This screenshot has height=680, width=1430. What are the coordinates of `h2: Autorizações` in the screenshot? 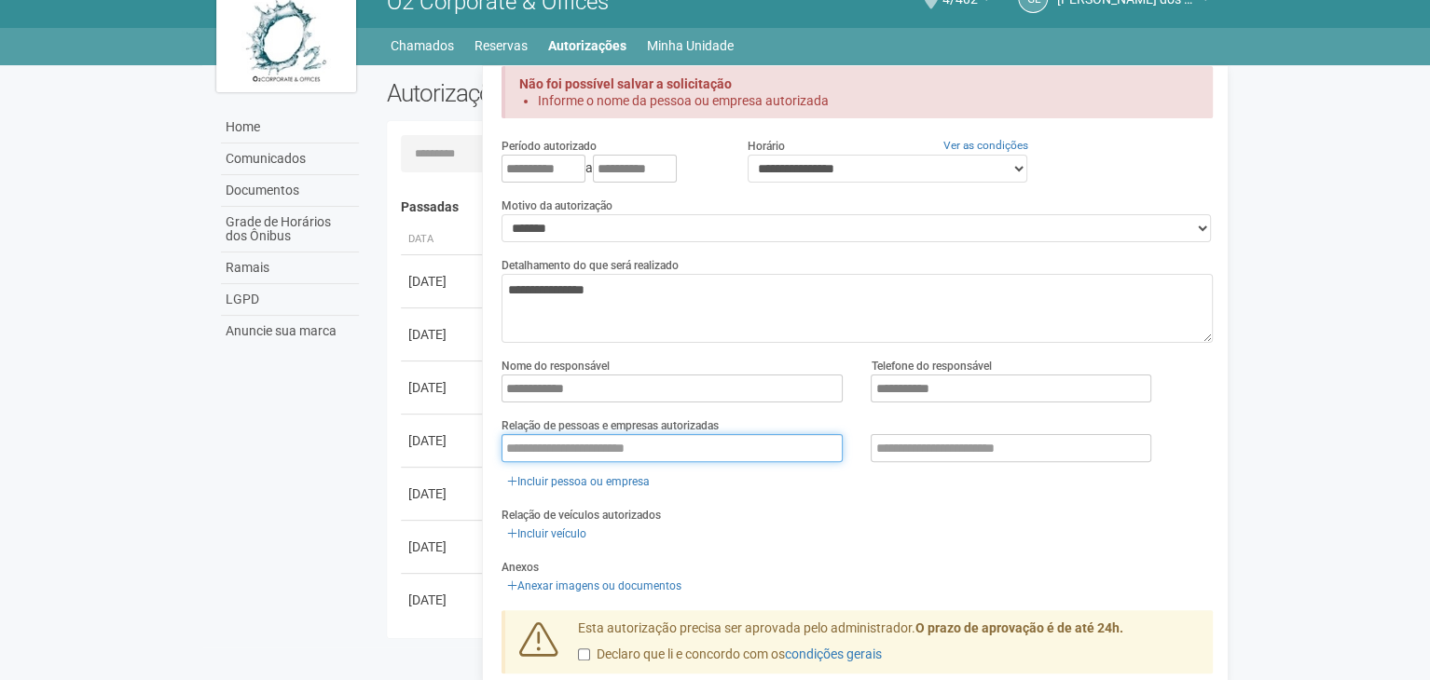 It's located at (586, 93).